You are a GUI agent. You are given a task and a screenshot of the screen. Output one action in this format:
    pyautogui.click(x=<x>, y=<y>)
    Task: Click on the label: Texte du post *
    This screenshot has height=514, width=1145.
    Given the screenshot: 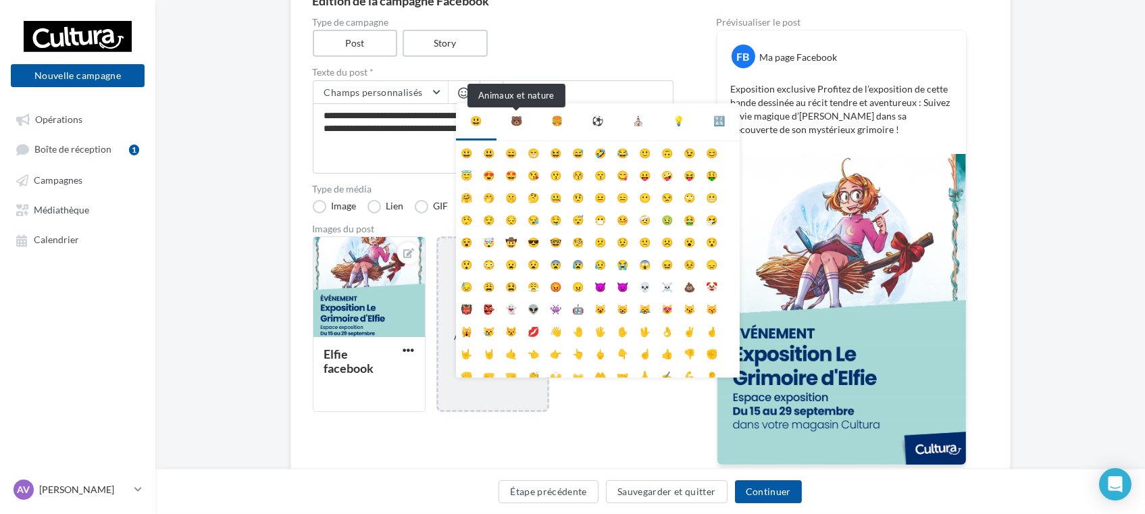 What is the action you would take?
    pyautogui.click(x=493, y=72)
    